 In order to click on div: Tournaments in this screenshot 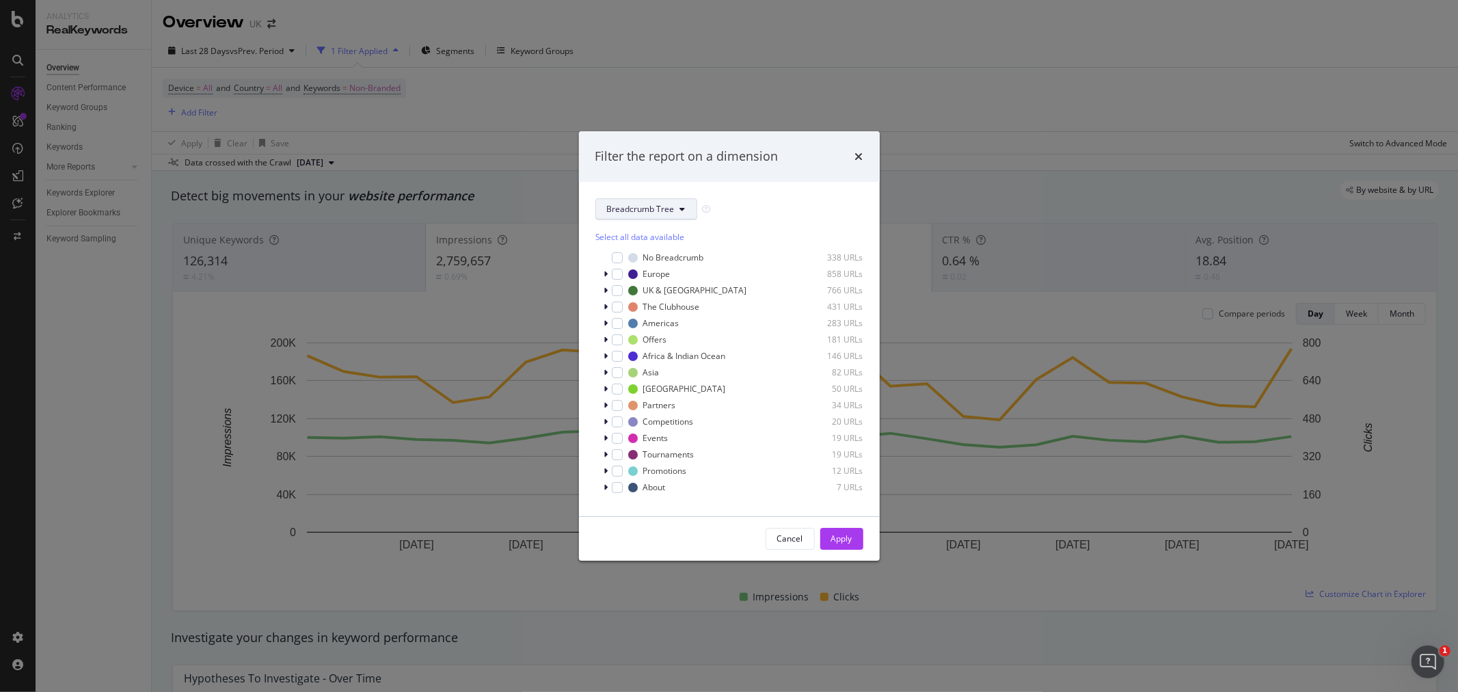, I will do `click(668, 454)`.